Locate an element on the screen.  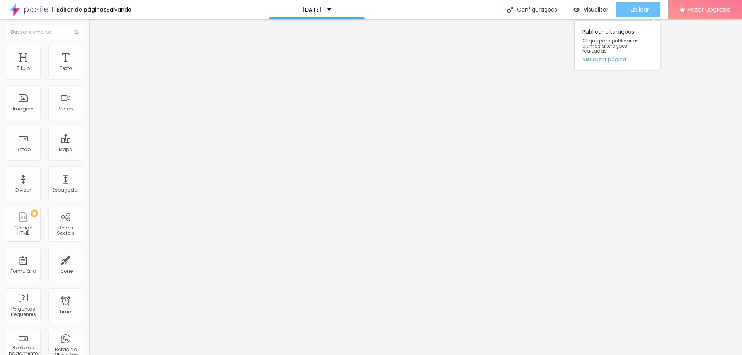
div: Mapa is located at coordinates (66, 149).